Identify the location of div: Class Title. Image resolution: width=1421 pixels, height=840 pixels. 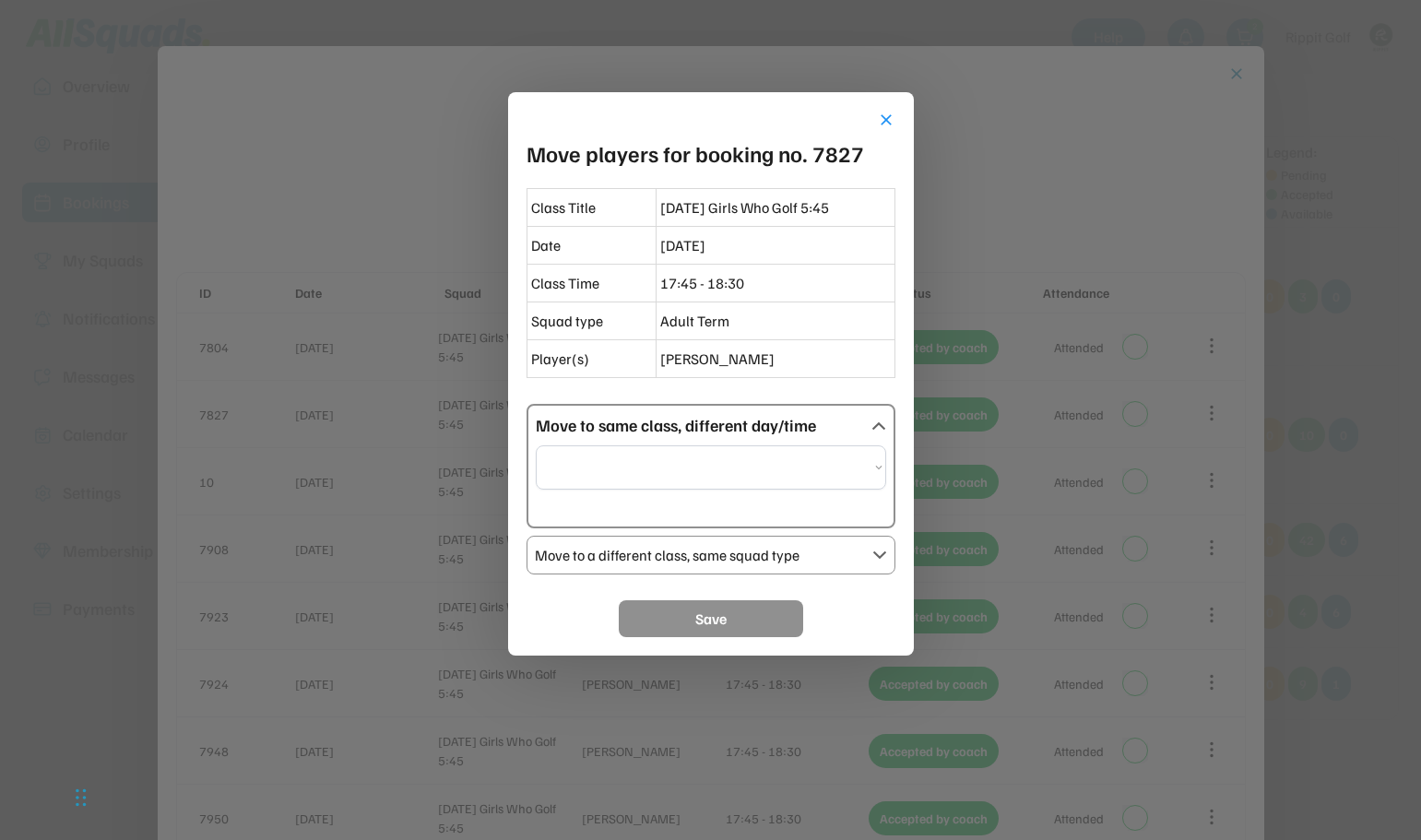
(591, 207).